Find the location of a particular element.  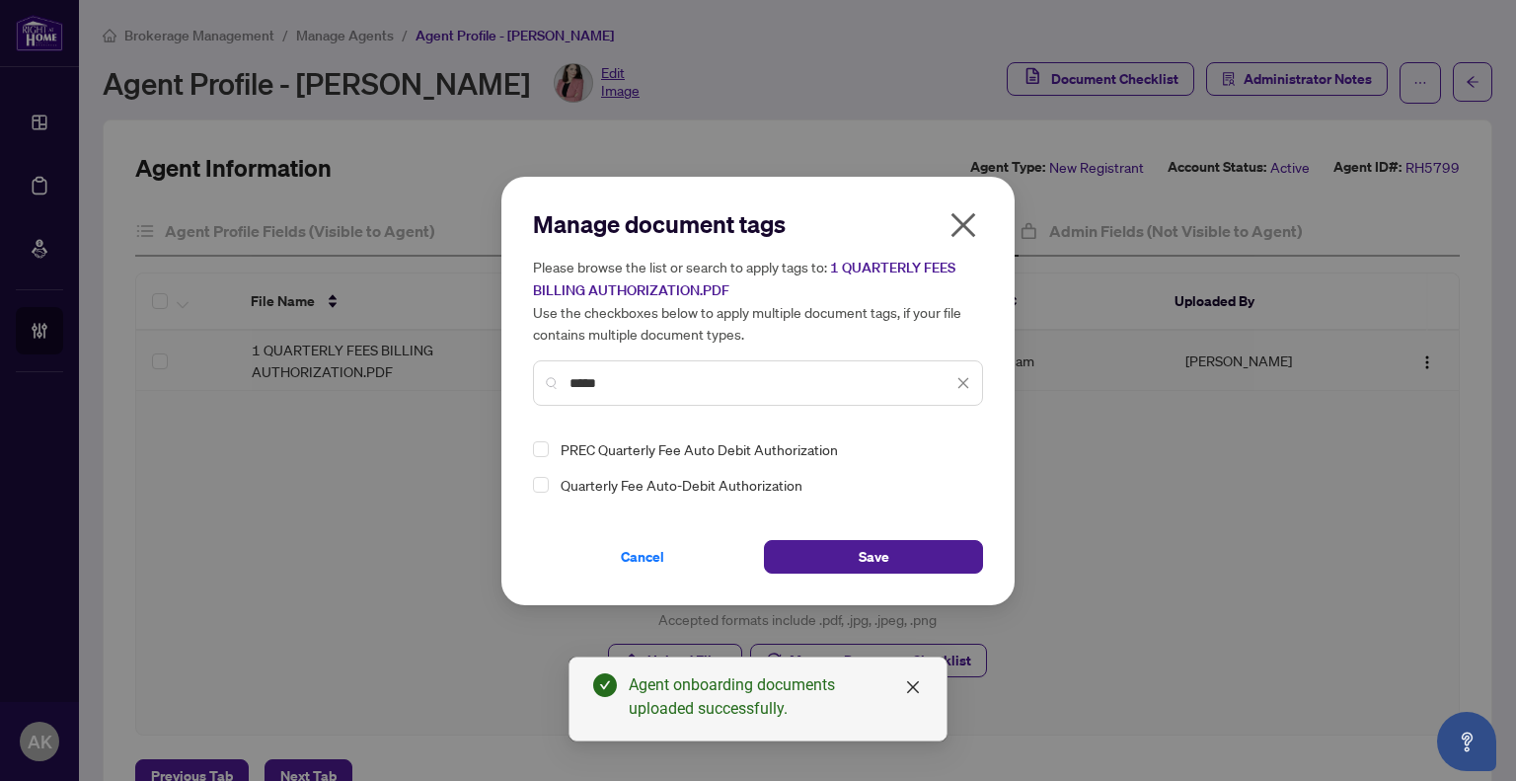

span: check-circle is located at coordinates (605, 685).